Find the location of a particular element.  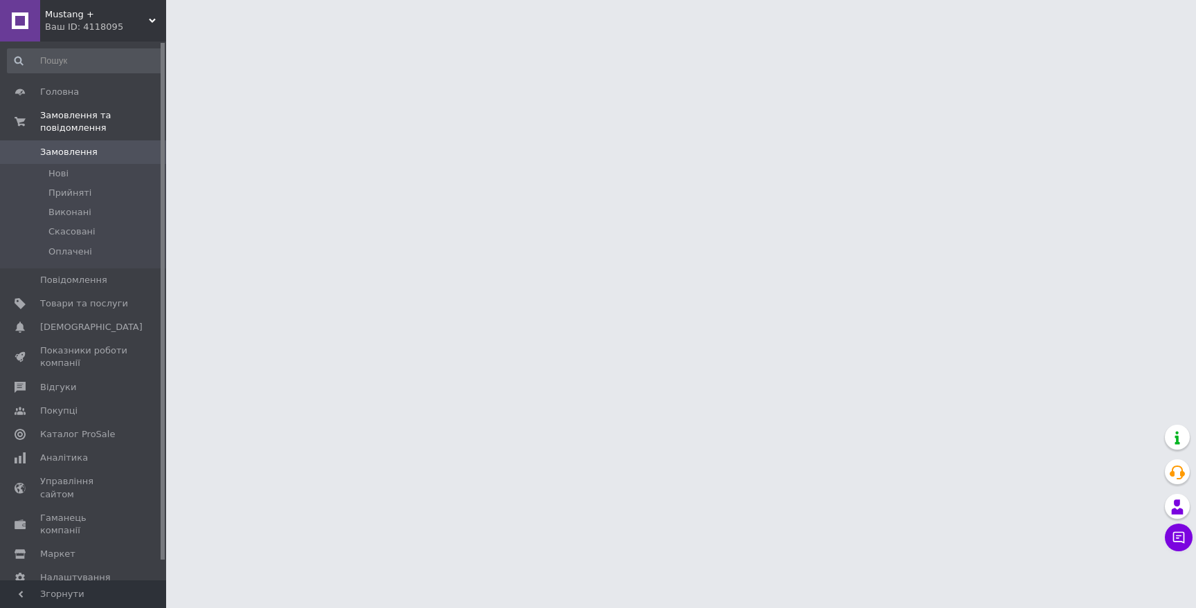

span: Головна is located at coordinates (60, 92).